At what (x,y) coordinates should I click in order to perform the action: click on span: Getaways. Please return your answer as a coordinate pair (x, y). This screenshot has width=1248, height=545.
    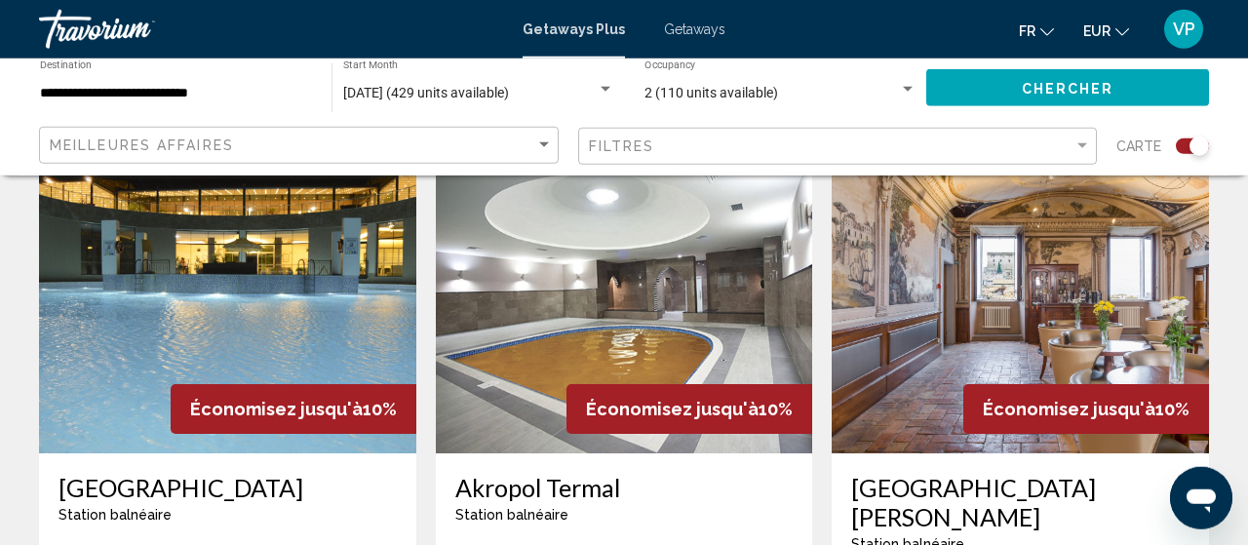
    Looking at the image, I should click on (694, 29).